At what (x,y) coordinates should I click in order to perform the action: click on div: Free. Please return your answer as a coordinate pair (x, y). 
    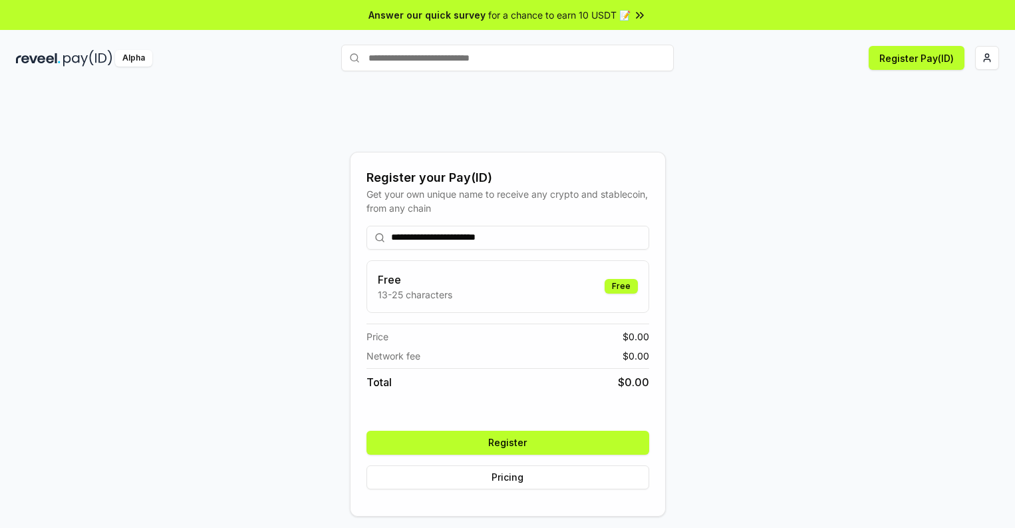
    Looking at the image, I should click on (621, 286).